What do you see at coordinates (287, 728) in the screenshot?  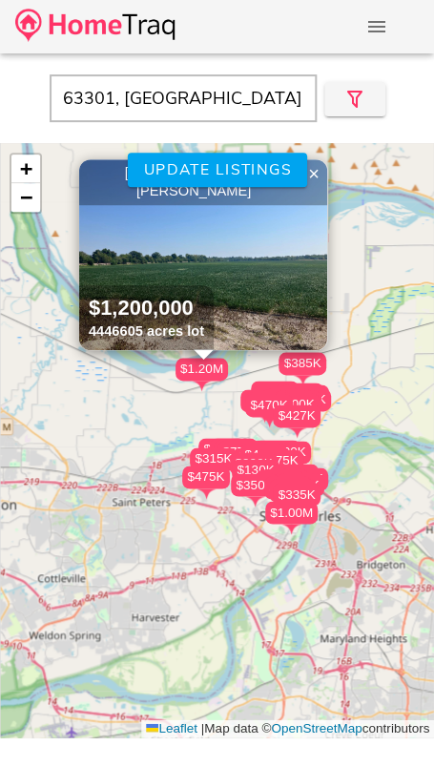 I see `div: Map data © contributors` at bounding box center [287, 728].